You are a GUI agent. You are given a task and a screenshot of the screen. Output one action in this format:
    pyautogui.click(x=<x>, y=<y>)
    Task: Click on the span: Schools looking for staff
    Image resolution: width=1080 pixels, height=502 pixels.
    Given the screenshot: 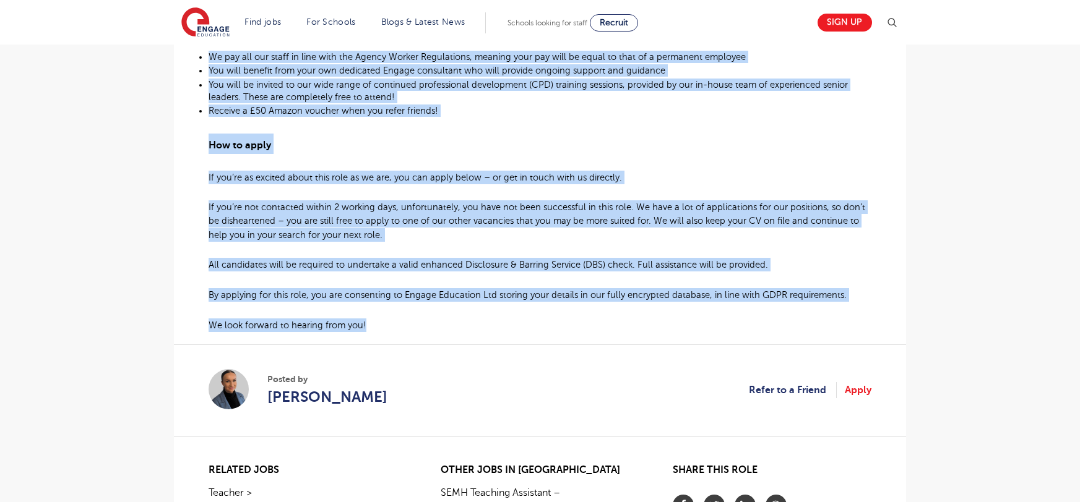 What is the action you would take?
    pyautogui.click(x=547, y=23)
    